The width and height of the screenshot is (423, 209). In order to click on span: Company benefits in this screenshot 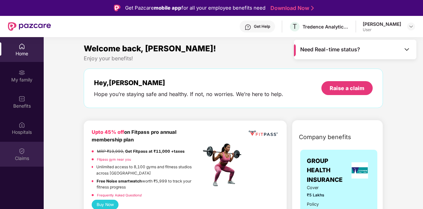, I will do `click(325, 137)`.